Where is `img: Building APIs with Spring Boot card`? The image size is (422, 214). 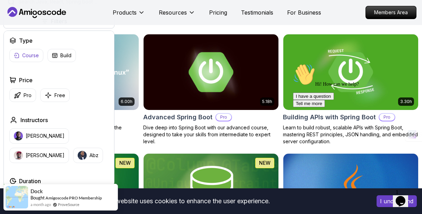 img: Building APIs with Spring Boot card is located at coordinates (350, 72).